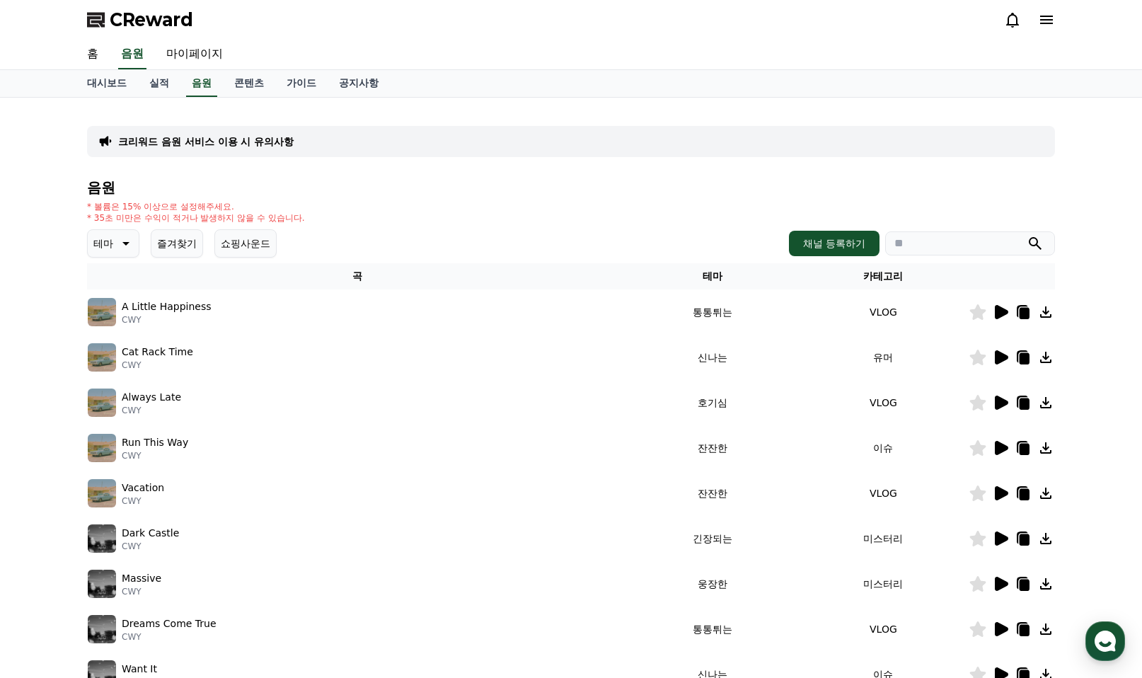  I want to click on td: 신나는, so click(712, 357).